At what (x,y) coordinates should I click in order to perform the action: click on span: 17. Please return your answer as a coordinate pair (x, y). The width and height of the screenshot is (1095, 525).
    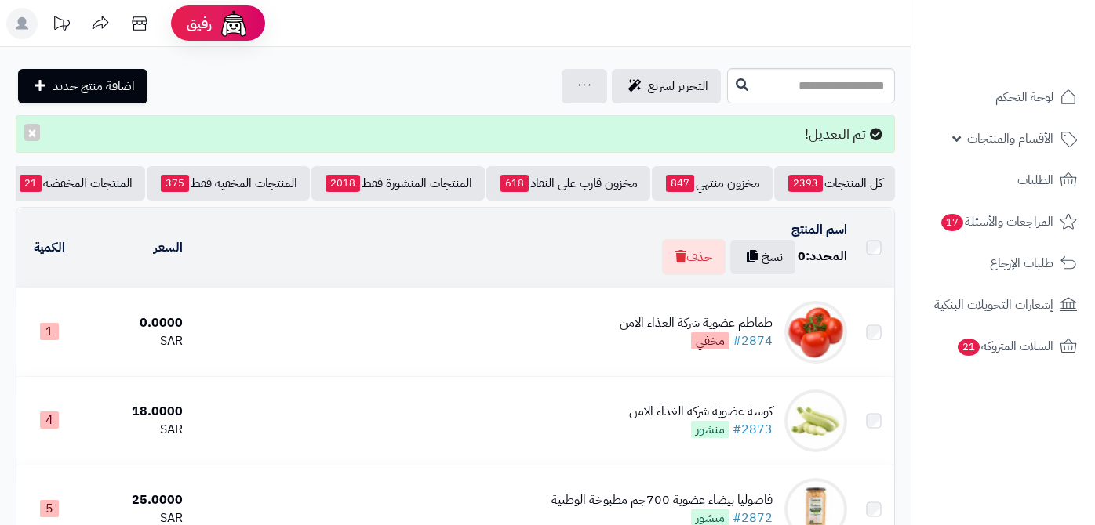
    Looking at the image, I should click on (952, 223).